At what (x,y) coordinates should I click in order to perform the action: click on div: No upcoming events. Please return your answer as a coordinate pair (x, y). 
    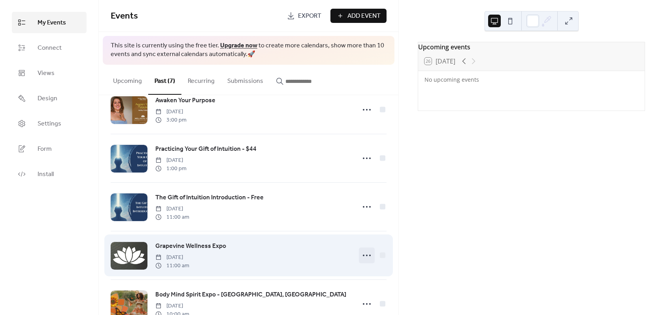
    Looking at the image, I should click on (531, 79).